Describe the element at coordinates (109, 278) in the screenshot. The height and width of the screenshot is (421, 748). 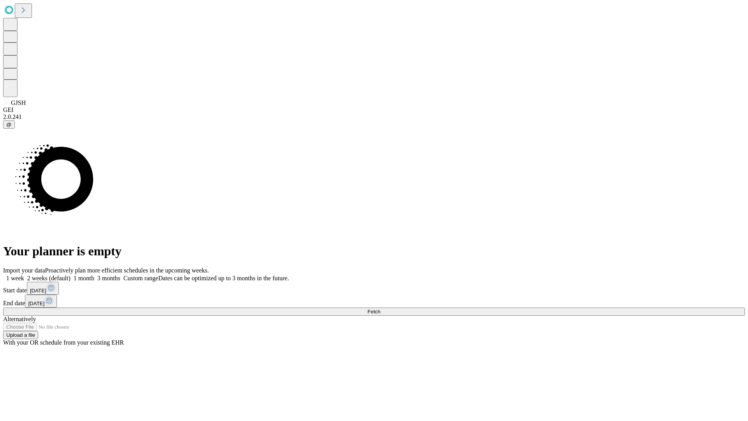
I see `span: 3 months` at that location.